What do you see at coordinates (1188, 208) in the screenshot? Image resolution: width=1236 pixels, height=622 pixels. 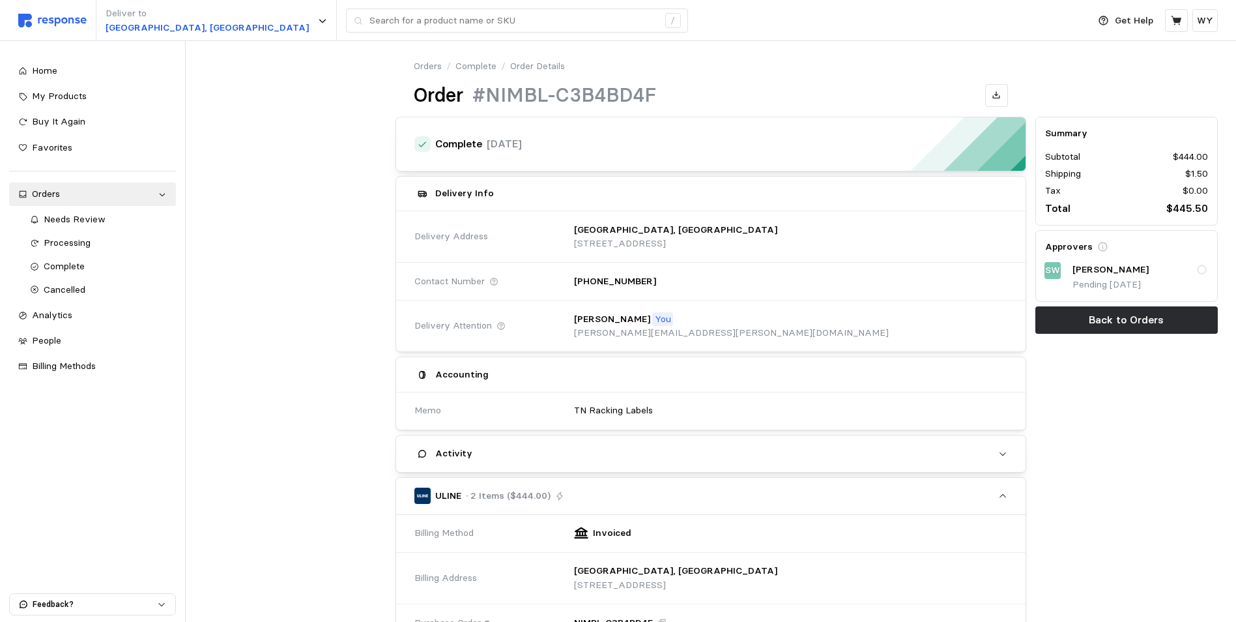 I see `p: $445.50` at bounding box center [1188, 208].